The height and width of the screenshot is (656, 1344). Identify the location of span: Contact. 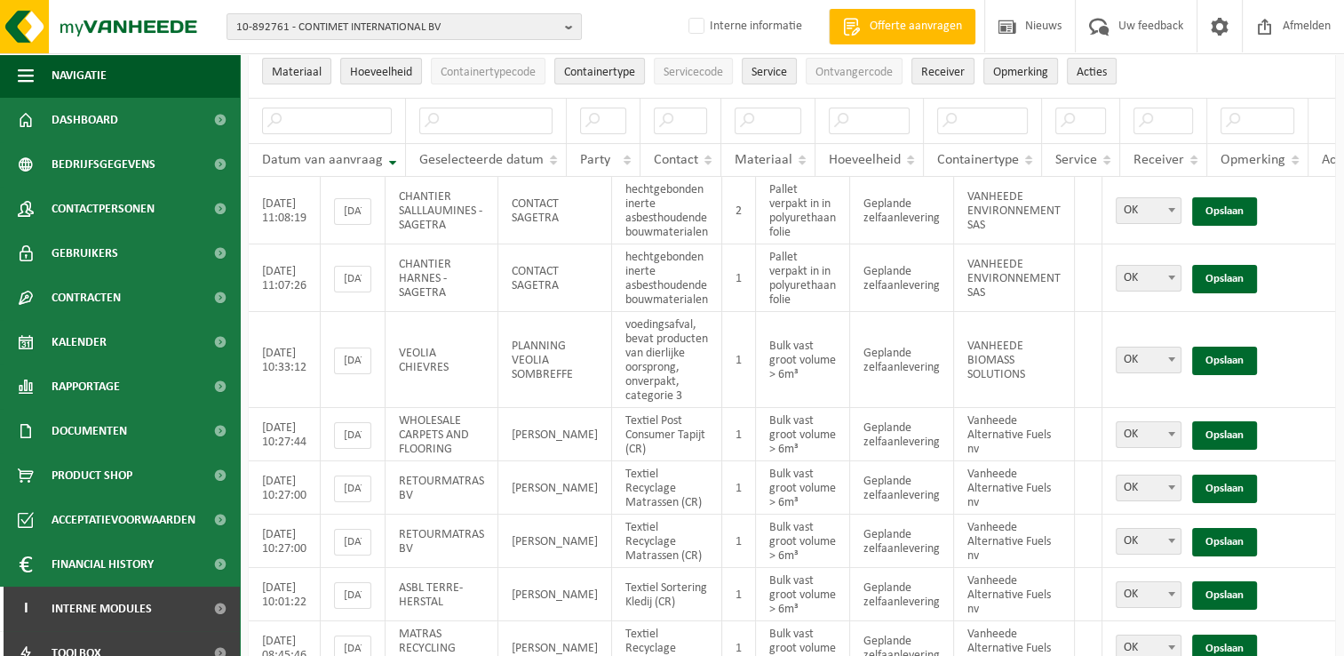
(676, 160).